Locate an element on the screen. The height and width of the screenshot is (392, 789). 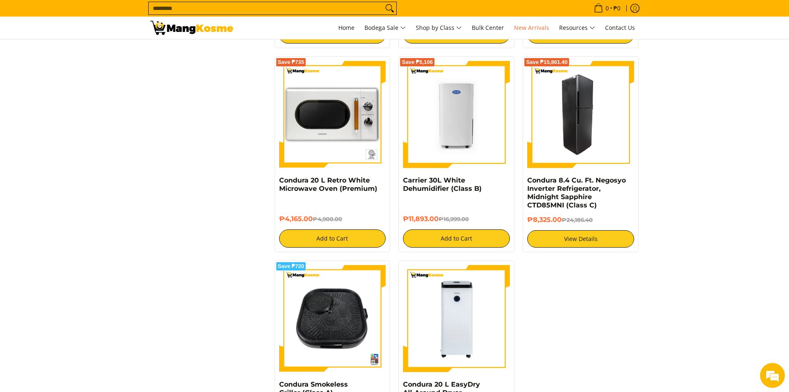
a: View Details is located at coordinates (581, 239).